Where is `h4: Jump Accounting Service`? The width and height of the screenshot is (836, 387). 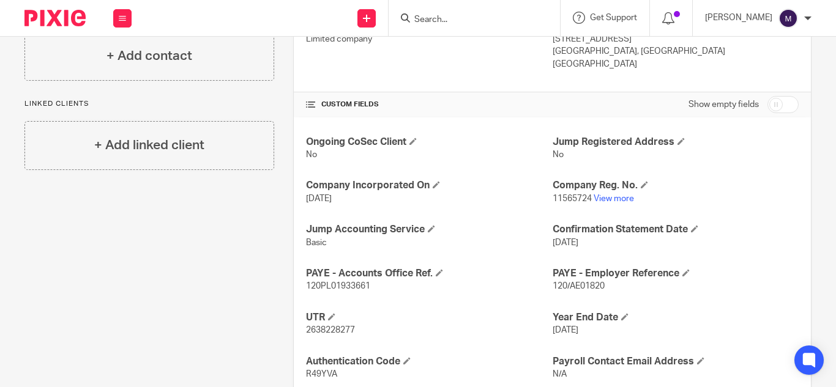
h4: Jump Accounting Service is located at coordinates (429, 229).